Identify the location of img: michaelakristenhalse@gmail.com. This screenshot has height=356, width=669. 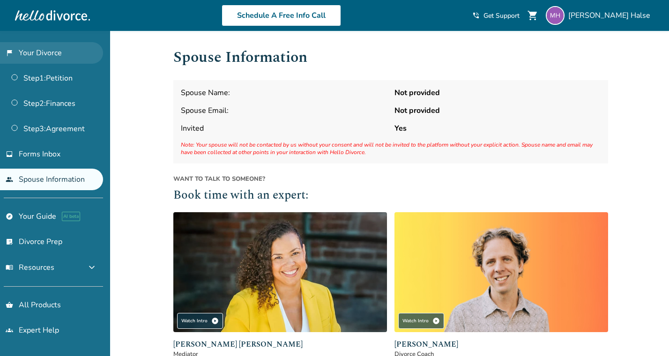
(556, 15).